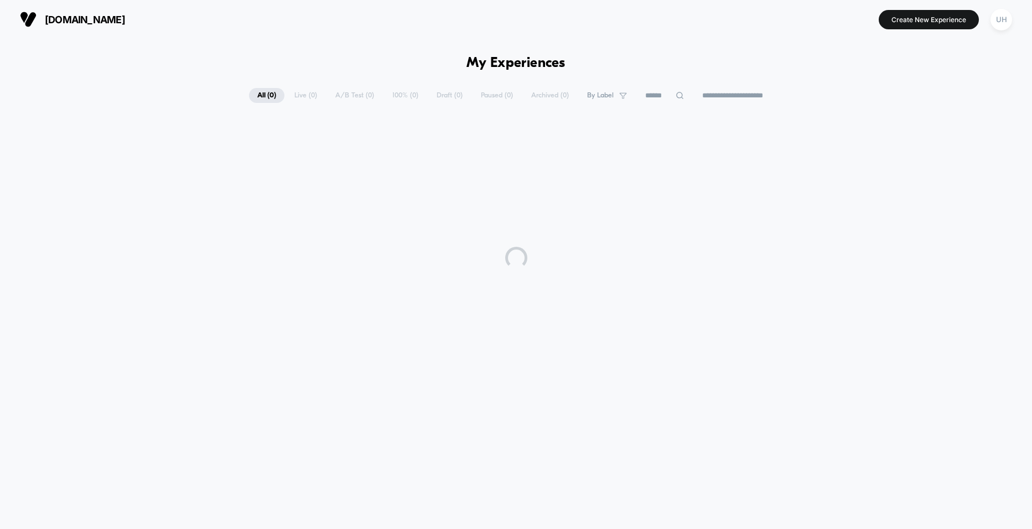 This screenshot has width=1032, height=529. What do you see at coordinates (1001, 19) in the screenshot?
I see `div: UH` at bounding box center [1001, 19].